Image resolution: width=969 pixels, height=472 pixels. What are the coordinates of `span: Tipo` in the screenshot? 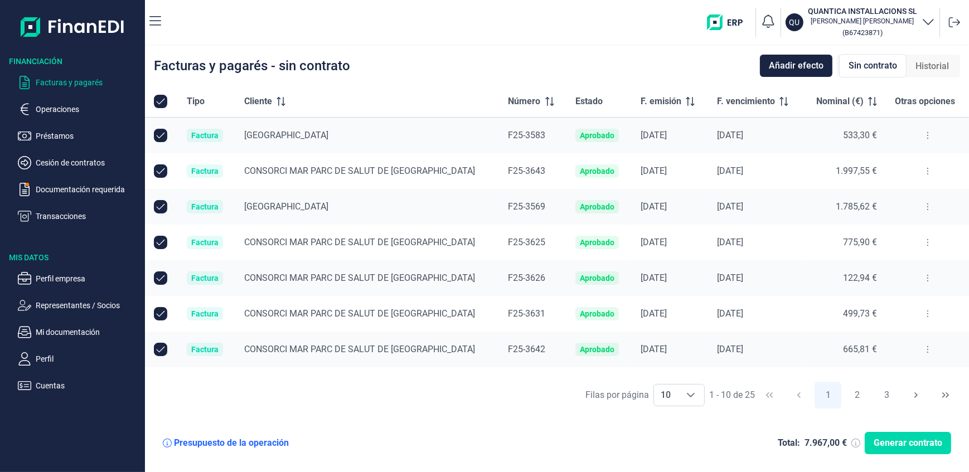 It's located at (196, 101).